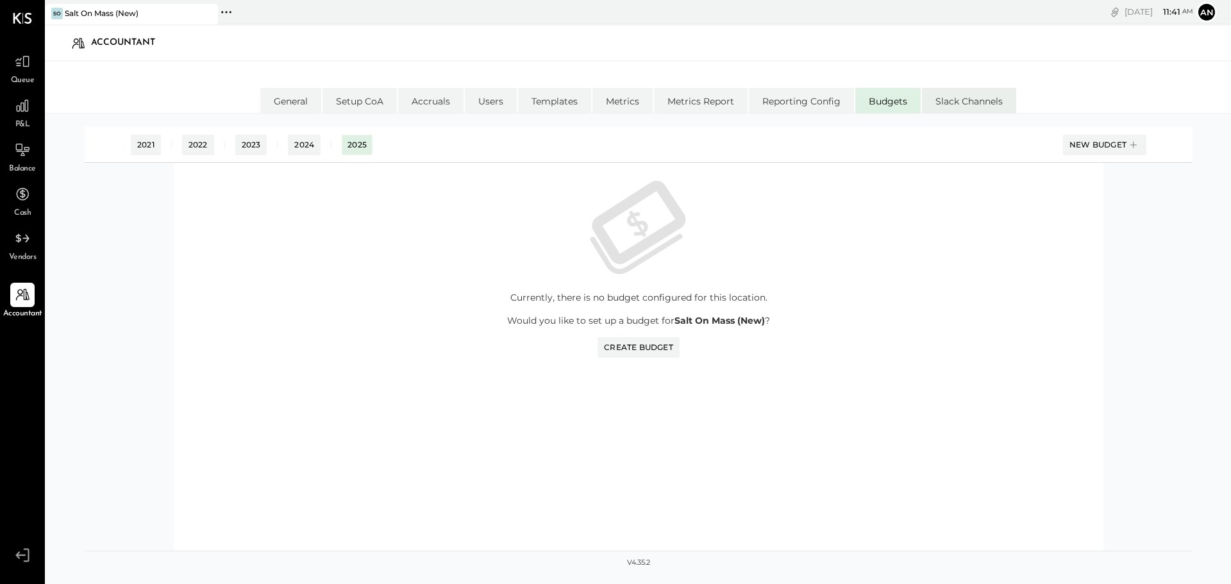 This screenshot has height=584, width=1231. Describe the element at coordinates (357, 144) in the screenshot. I see `div: 2025` at that location.